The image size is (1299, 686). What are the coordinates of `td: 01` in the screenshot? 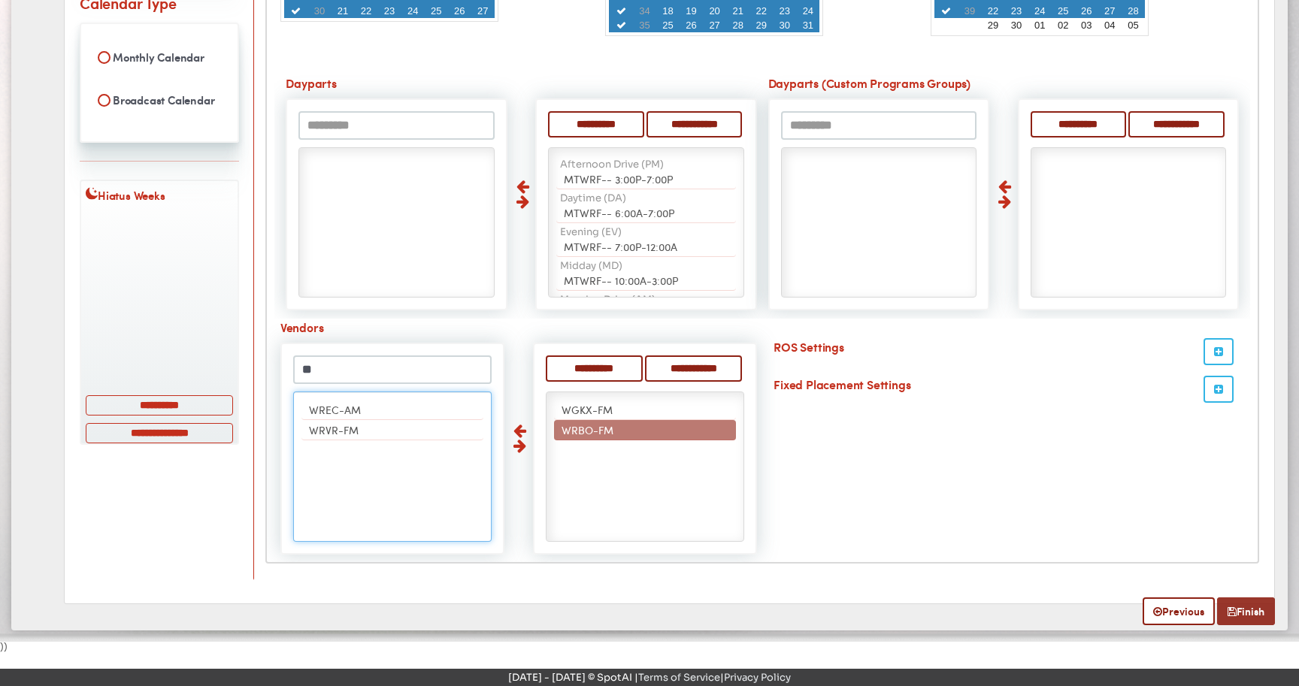 It's located at (1039, 25).